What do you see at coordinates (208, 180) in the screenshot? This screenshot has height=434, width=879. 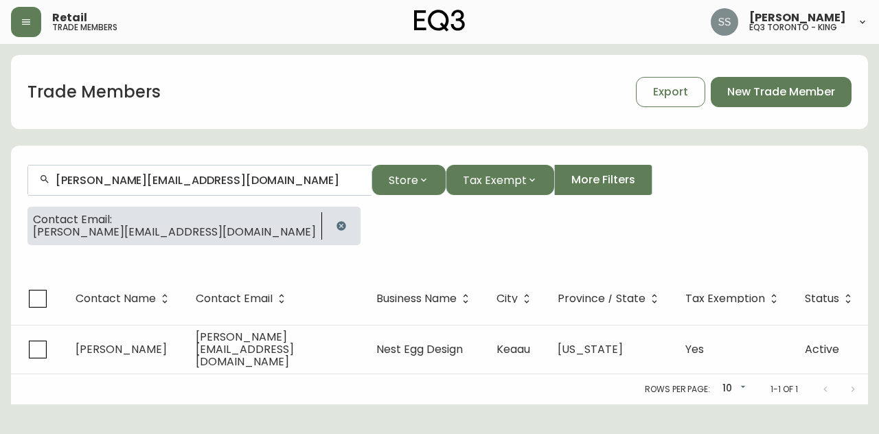 I see `input: Search` at bounding box center [208, 180].